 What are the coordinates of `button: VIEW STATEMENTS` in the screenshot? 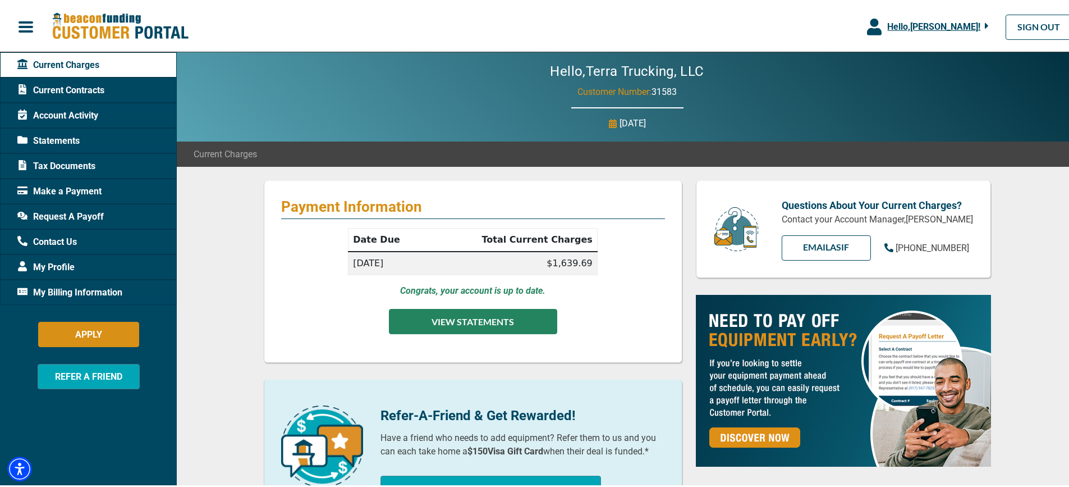 It's located at (473, 319).